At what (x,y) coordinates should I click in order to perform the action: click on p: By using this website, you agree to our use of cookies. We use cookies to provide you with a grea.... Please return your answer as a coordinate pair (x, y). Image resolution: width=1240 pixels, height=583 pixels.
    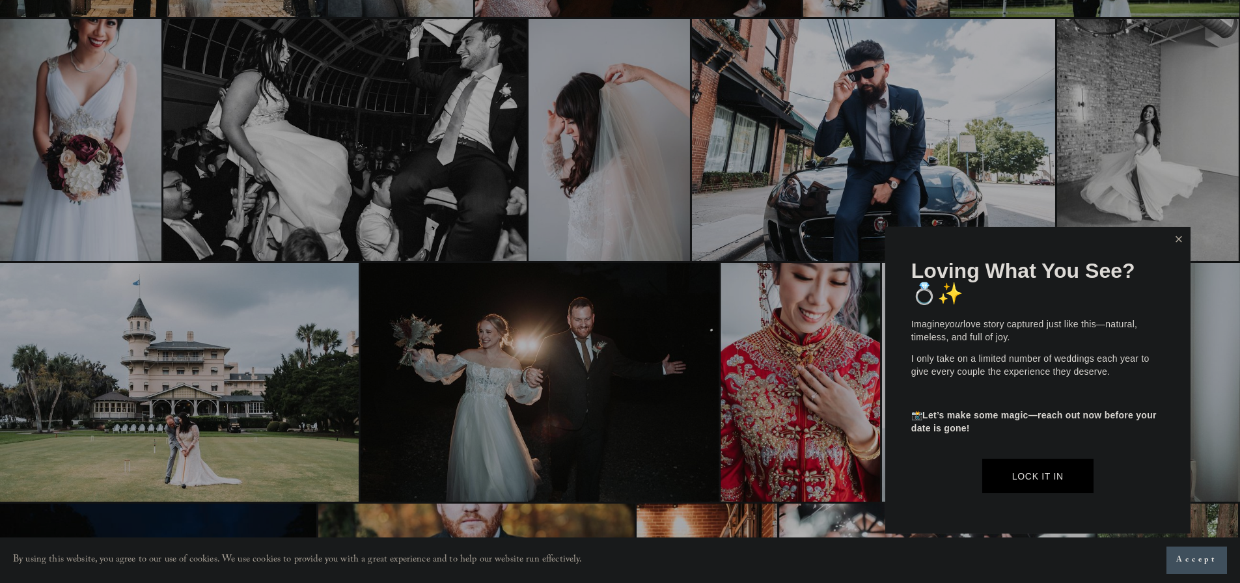
    Looking at the image, I should click on (297, 560).